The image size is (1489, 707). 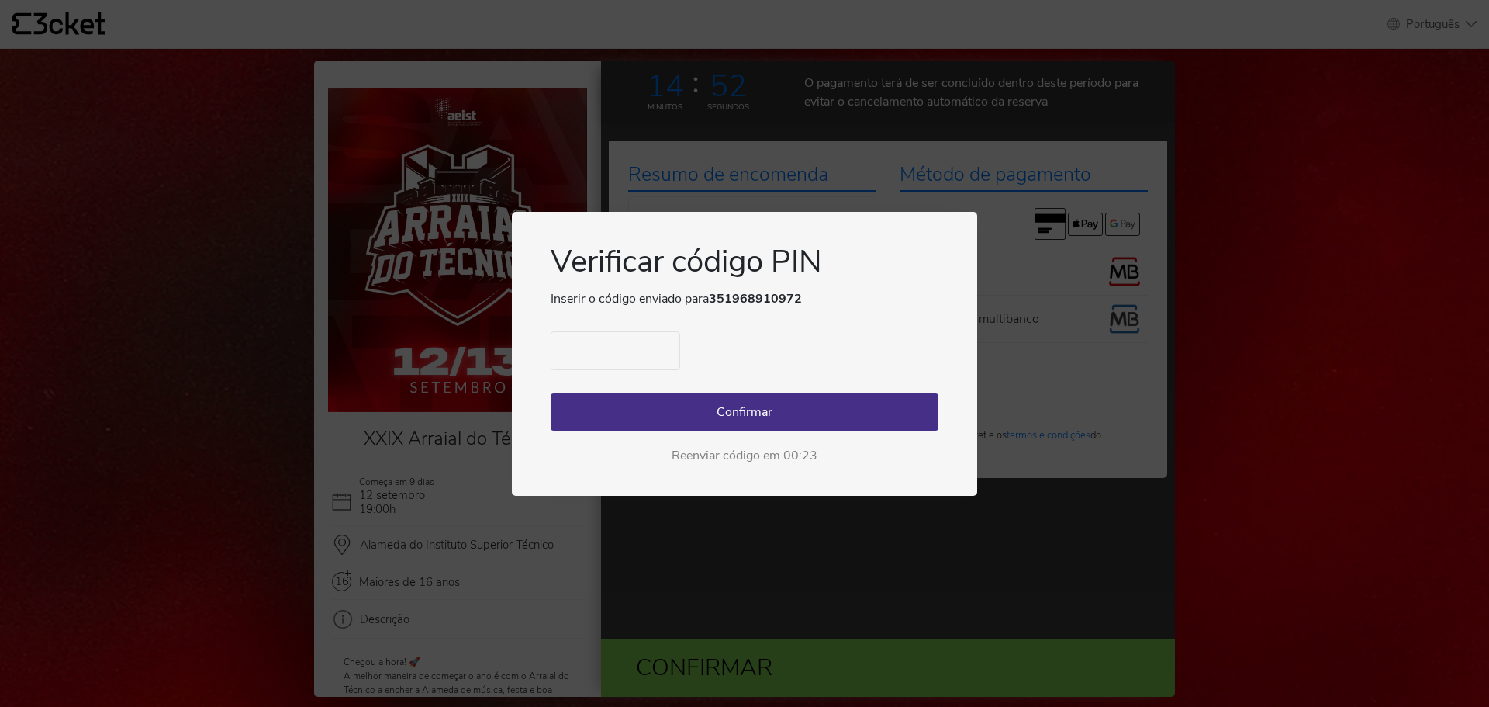 What do you see at coordinates (801, 455) in the screenshot?
I see `div: 00:23` at bounding box center [801, 455].